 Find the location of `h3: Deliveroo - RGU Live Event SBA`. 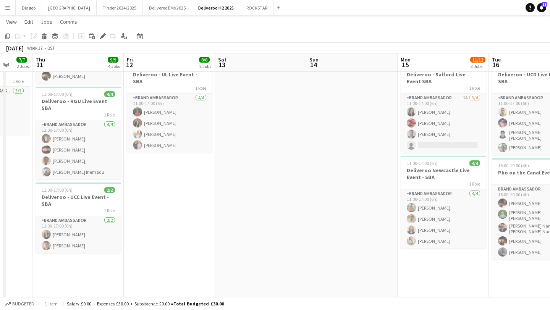

h3: Deliveroo - RGU Live Event SBA is located at coordinates (78, 105).